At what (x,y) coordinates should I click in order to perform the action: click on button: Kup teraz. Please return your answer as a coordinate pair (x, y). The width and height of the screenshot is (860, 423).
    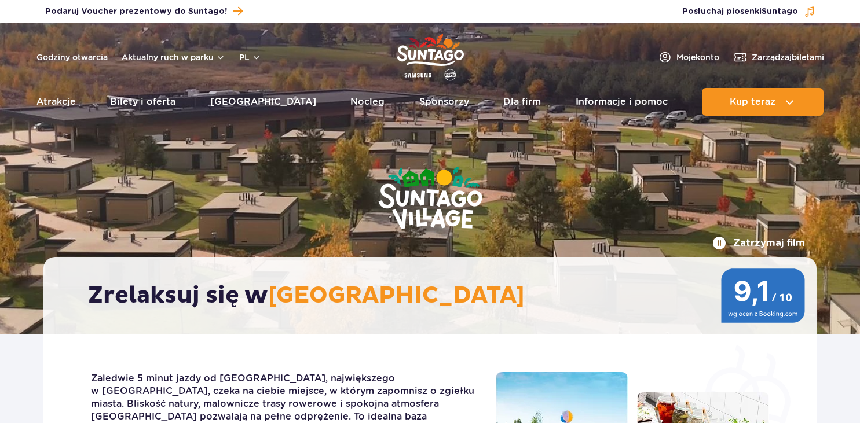
    Looking at the image, I should click on (762, 102).